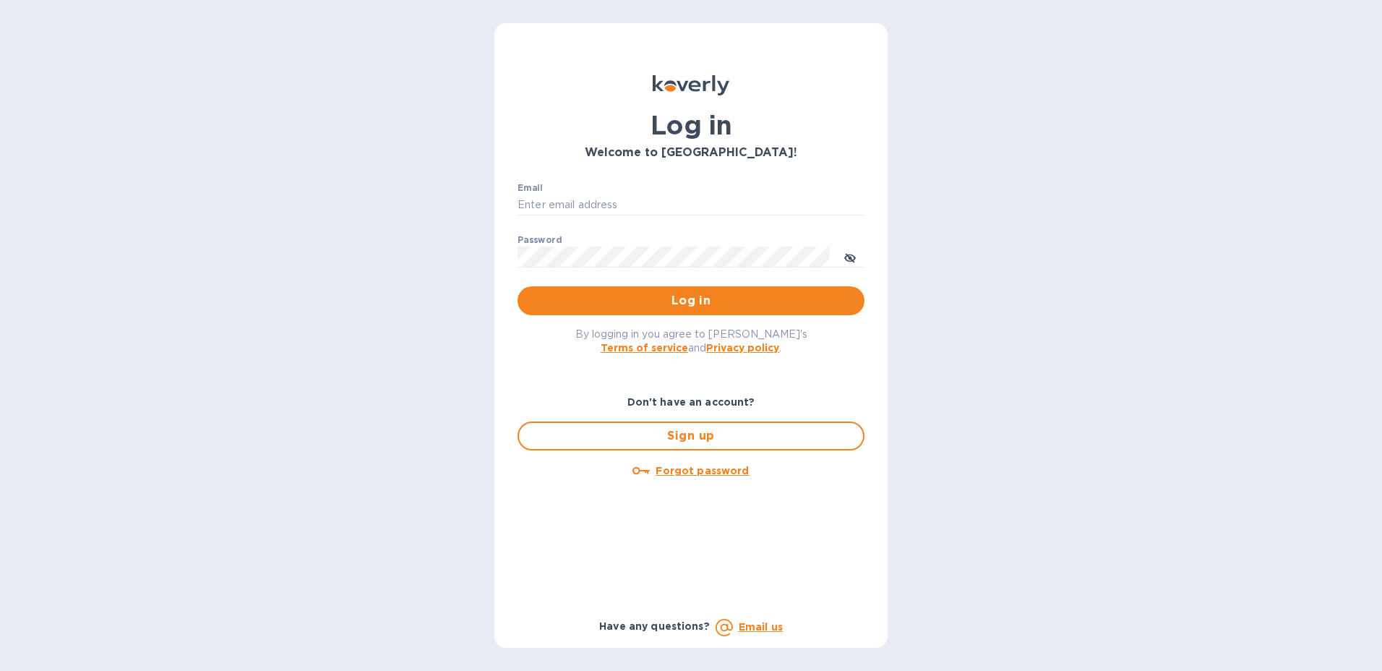 Image resolution: width=1382 pixels, height=671 pixels. Describe the element at coordinates (742, 348) in the screenshot. I see `a: Privacy policy` at that location.